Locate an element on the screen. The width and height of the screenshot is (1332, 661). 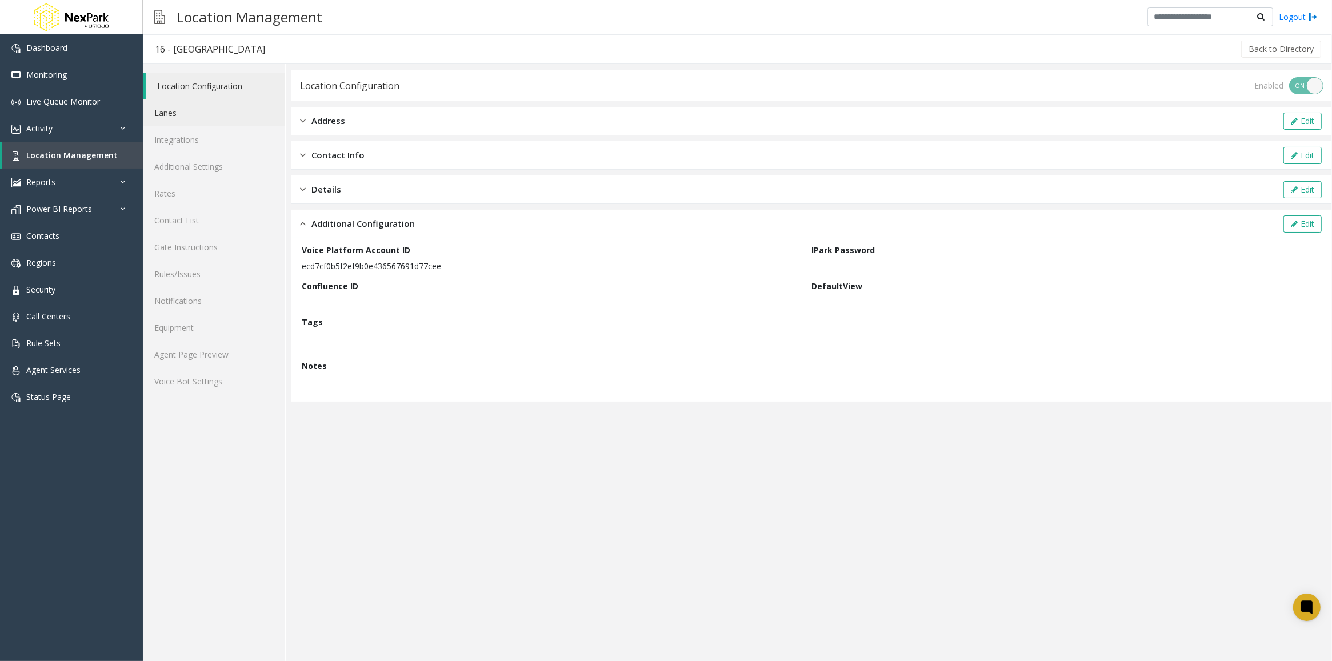
span: Live Queue Monitor is located at coordinates (63, 101).